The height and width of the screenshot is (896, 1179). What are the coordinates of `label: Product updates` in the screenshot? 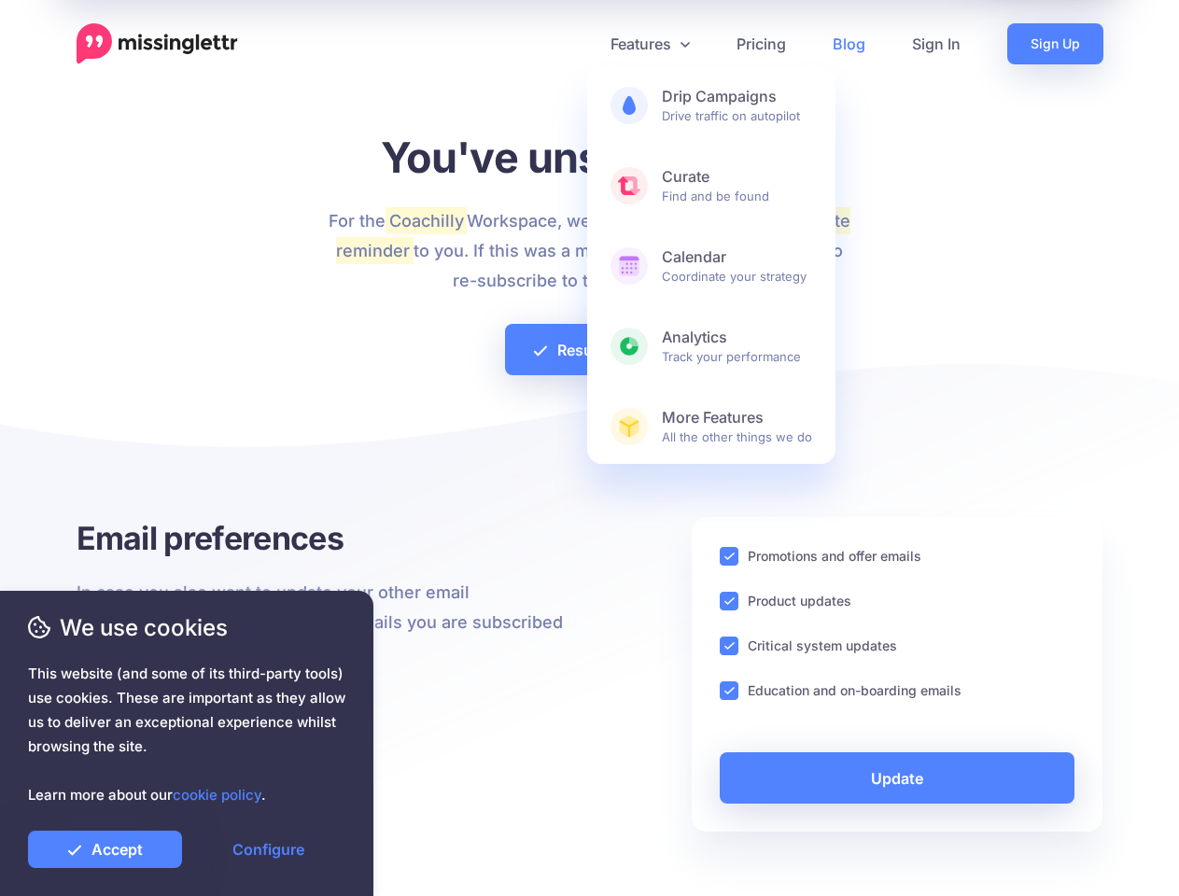 It's located at (799, 600).